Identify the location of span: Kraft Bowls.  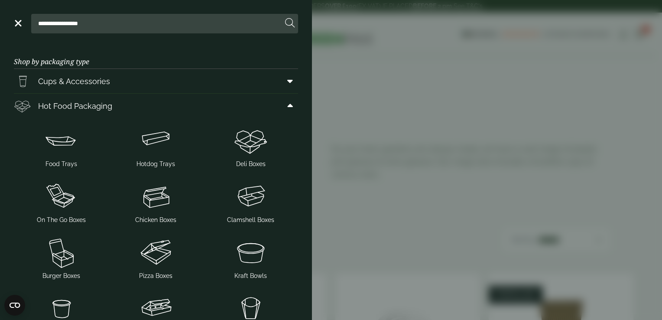
(250, 275).